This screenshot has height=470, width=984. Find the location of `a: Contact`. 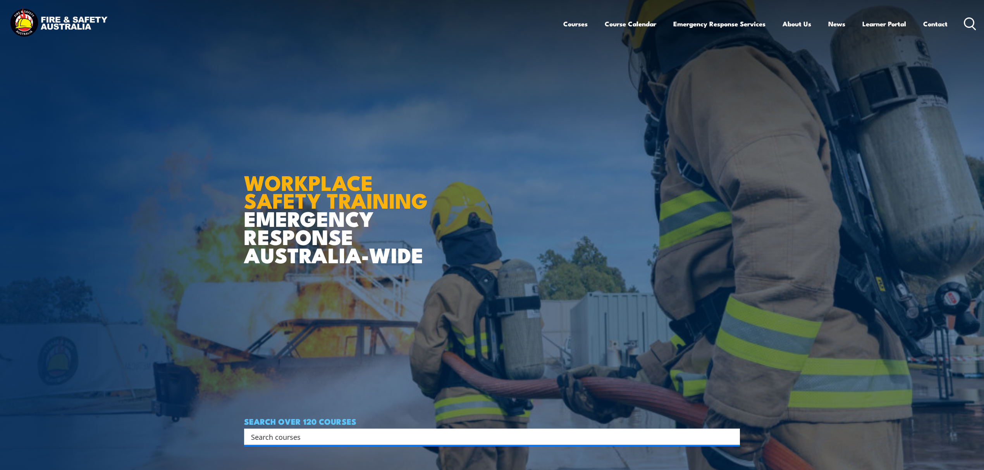

a: Contact is located at coordinates (935, 24).